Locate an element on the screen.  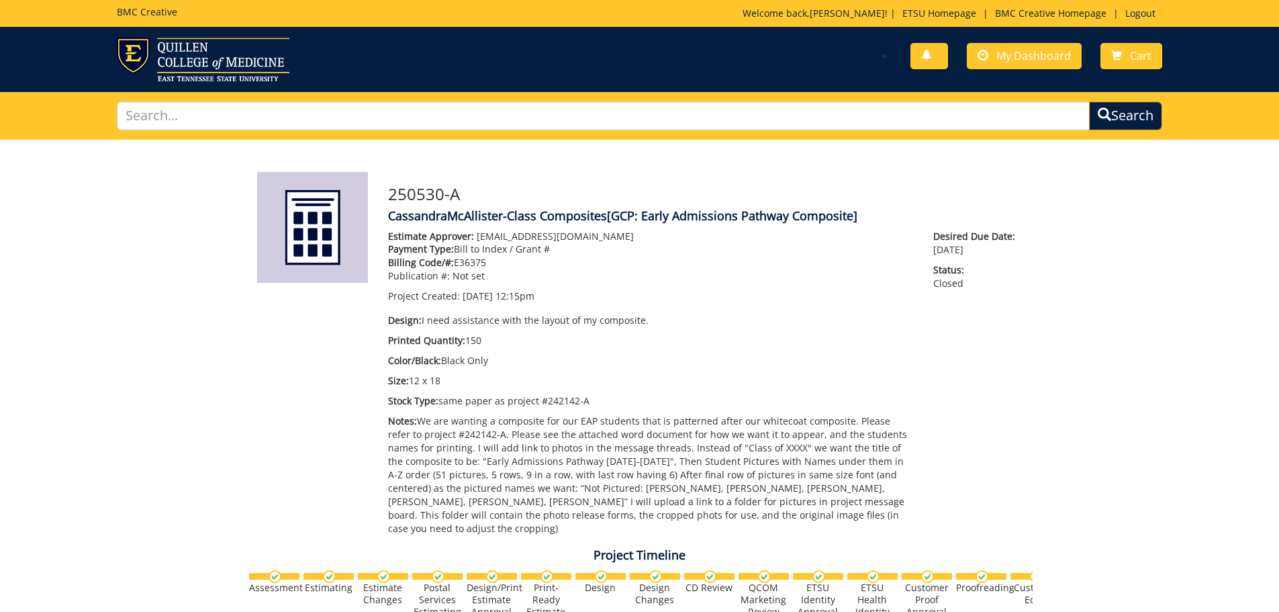
span: Cart is located at coordinates (1141, 56).